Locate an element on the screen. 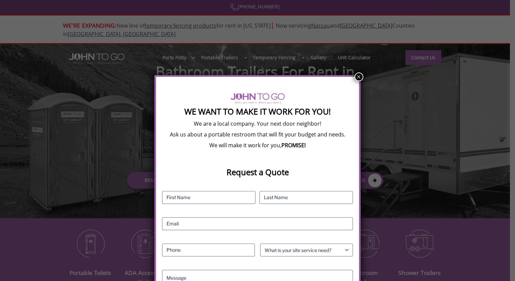 The height and width of the screenshot is (281, 515). strong: Request a Quote is located at coordinates (258, 172).